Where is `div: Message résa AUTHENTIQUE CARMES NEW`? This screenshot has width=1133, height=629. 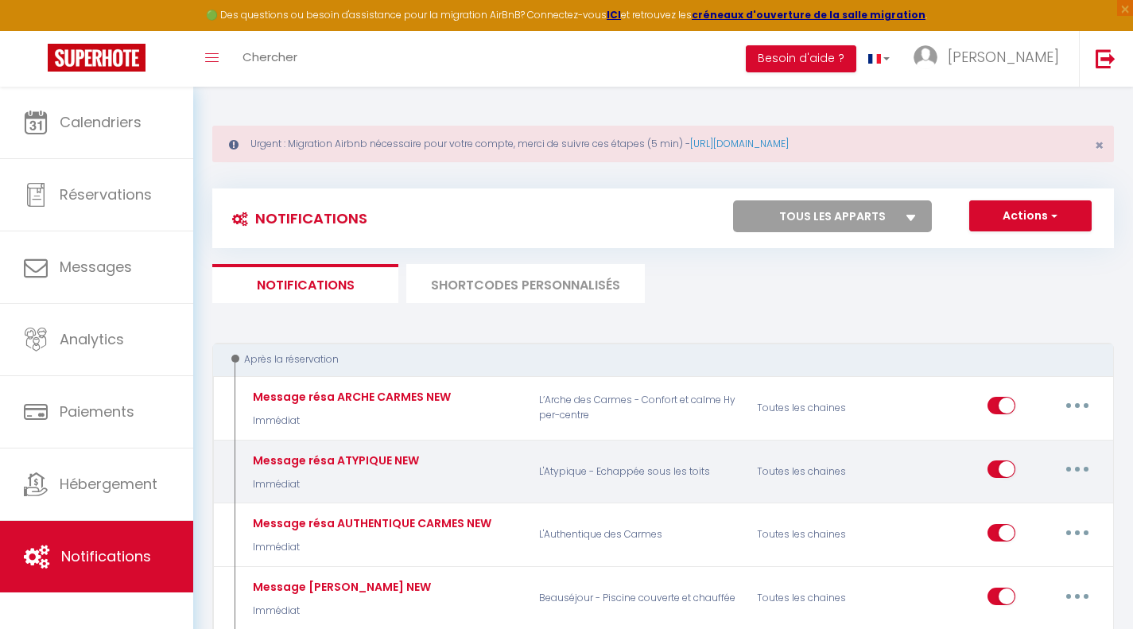
div: Message résa AUTHENTIQUE CARMES NEW is located at coordinates (370, 523).